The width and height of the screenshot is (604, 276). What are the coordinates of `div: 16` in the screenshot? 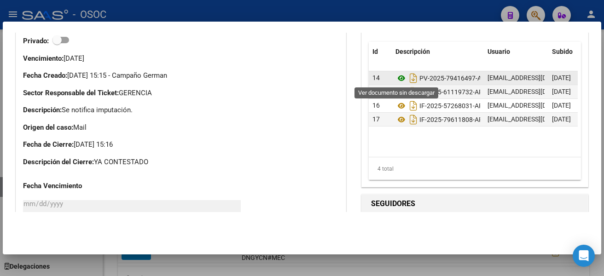 It's located at (380, 105).